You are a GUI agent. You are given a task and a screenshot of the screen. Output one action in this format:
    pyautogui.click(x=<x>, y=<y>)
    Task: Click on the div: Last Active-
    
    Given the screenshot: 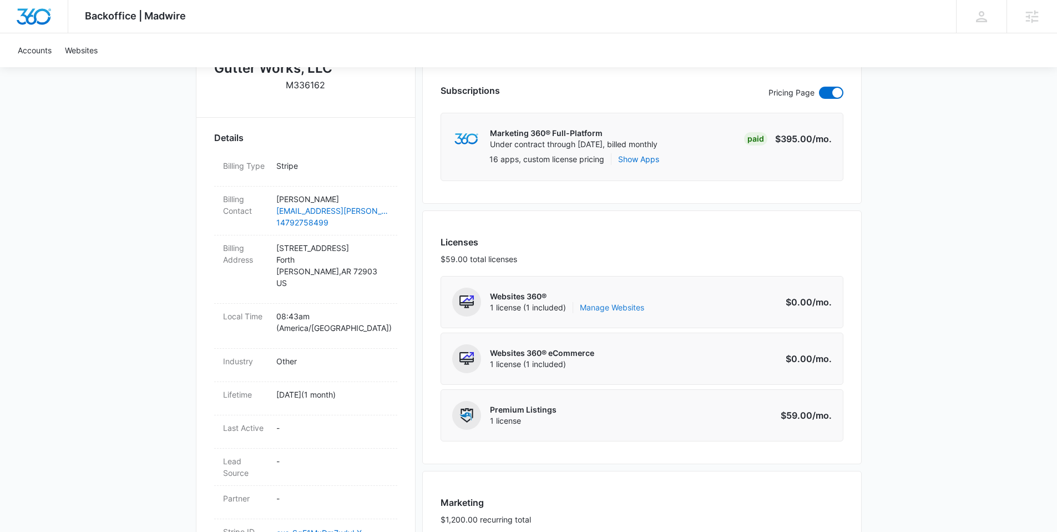 What is the action you would take?
    pyautogui.click(x=306, y=432)
    